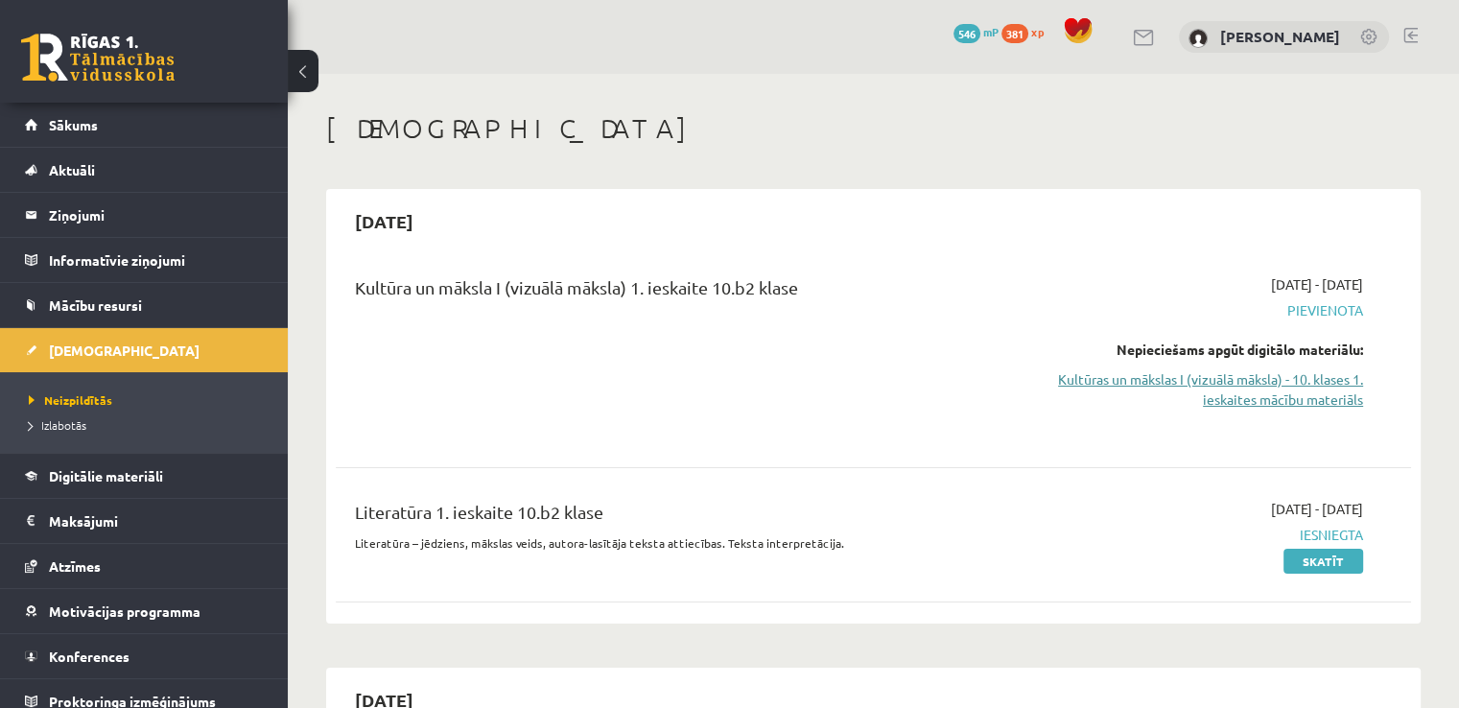  What do you see at coordinates (95, 305) in the screenshot?
I see `span: Mācību resursi` at bounding box center [95, 305].